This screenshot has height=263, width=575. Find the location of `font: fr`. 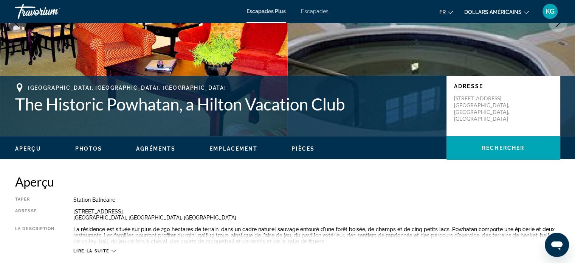

font: fr is located at coordinates (442, 12).